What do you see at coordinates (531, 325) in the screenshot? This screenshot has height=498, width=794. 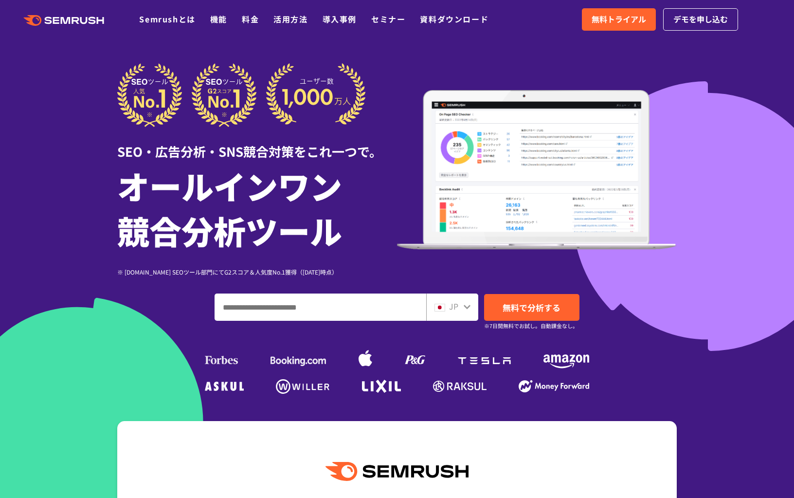 I see `small: ※7日間無料でお試し。自動課金なし。` at bounding box center [531, 325].